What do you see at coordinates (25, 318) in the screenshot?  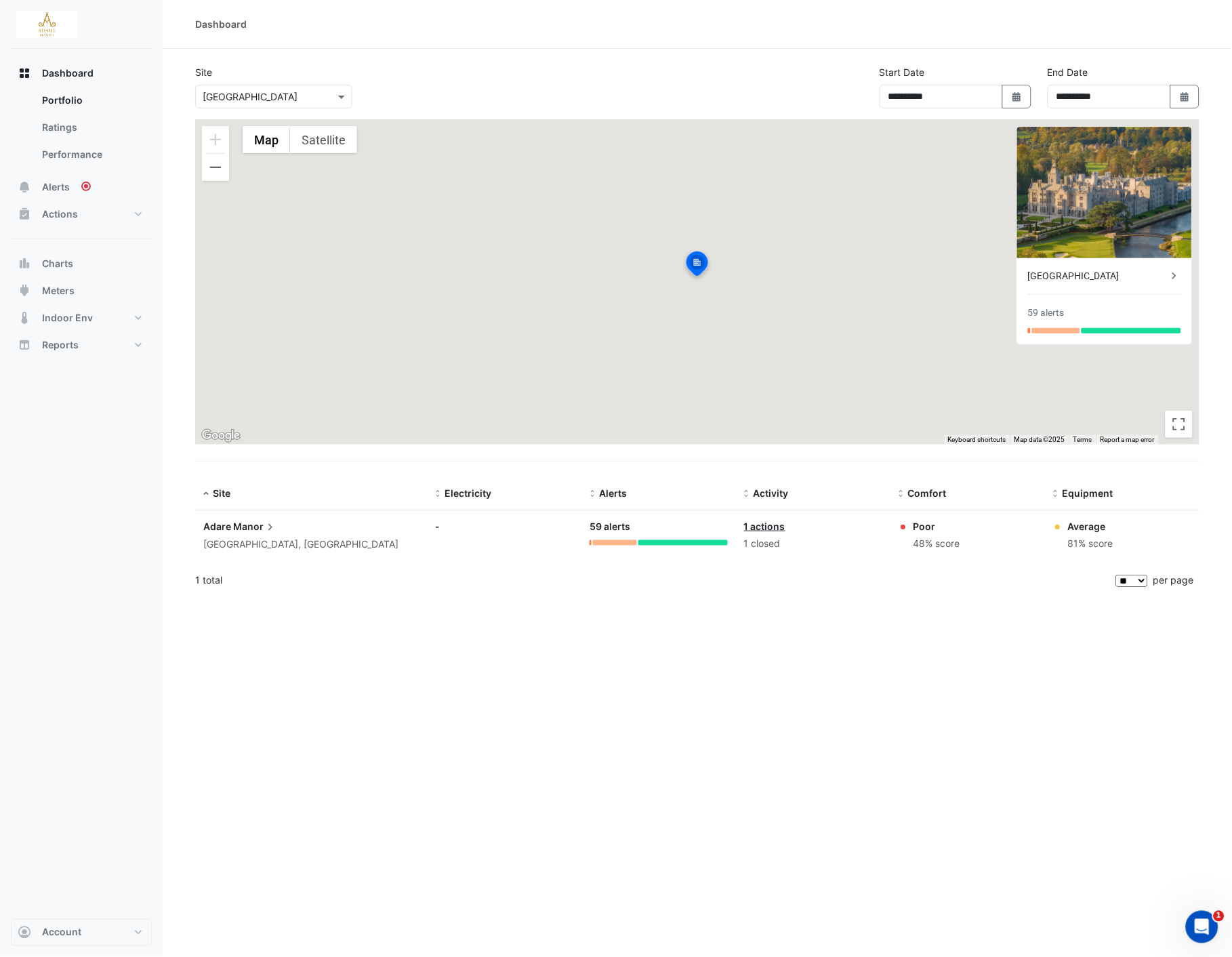 I see `app-icon: Indoor Env` at bounding box center [25, 318].